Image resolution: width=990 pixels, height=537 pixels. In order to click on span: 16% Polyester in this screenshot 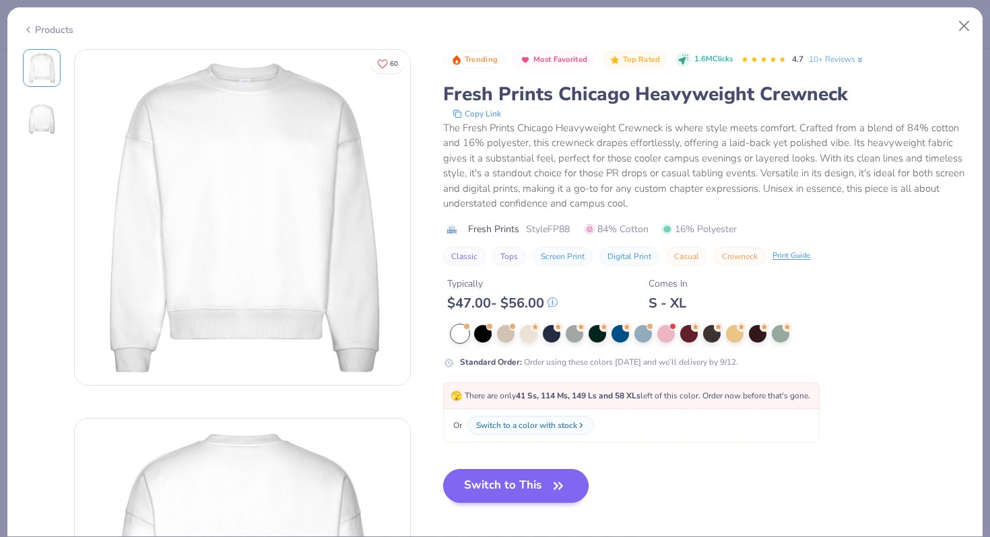, I will do `click(699, 229)`.